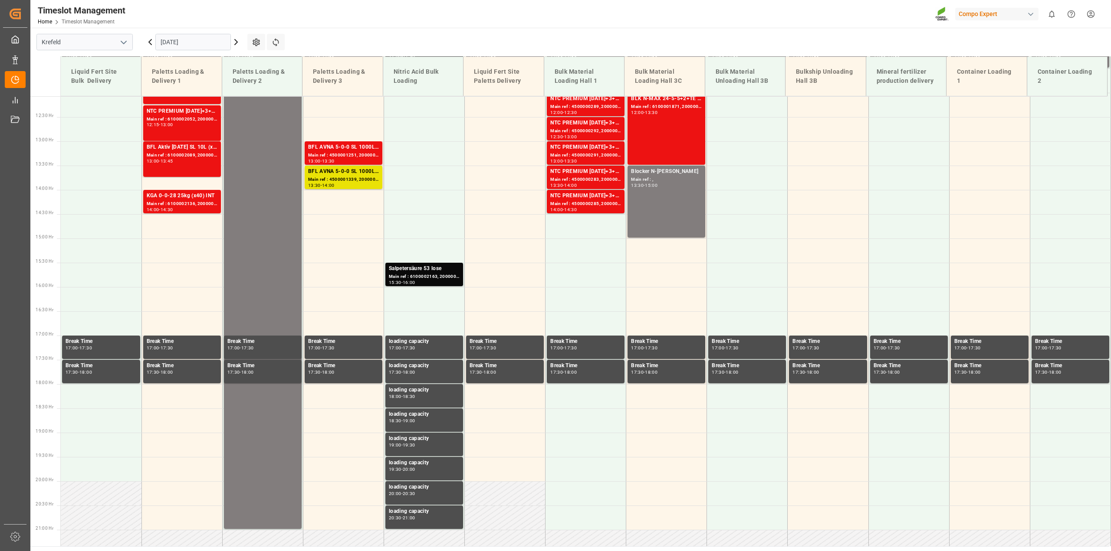 Image resolution: width=1111 pixels, height=551 pixels. Describe the element at coordinates (343, 147) in the screenshot. I see `div: BFL AVNA 5-0-0 SL 1000L IBC MTO` at that location.